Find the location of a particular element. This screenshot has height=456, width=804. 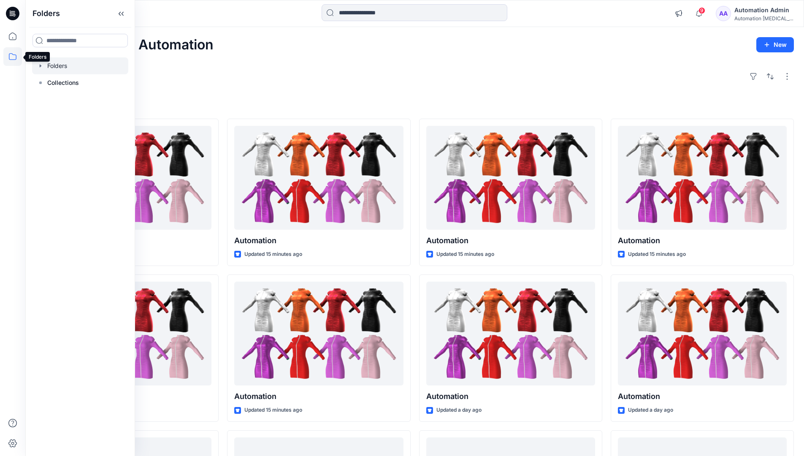

div: Automation Admin is located at coordinates (764, 10).